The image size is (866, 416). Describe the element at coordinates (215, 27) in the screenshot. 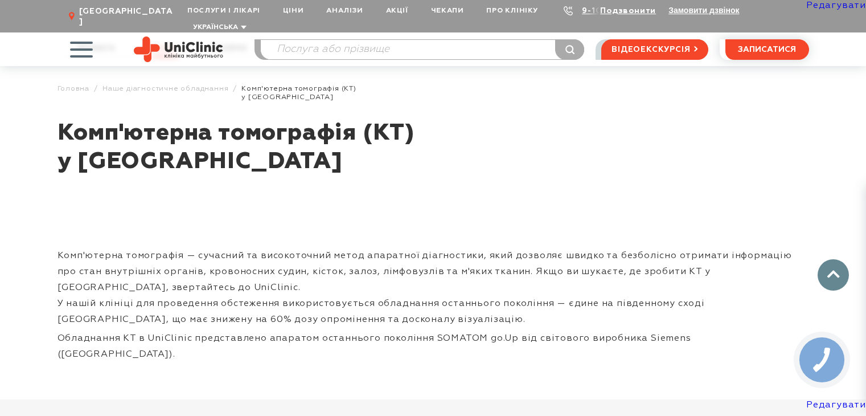

I see `span: Українська` at that location.